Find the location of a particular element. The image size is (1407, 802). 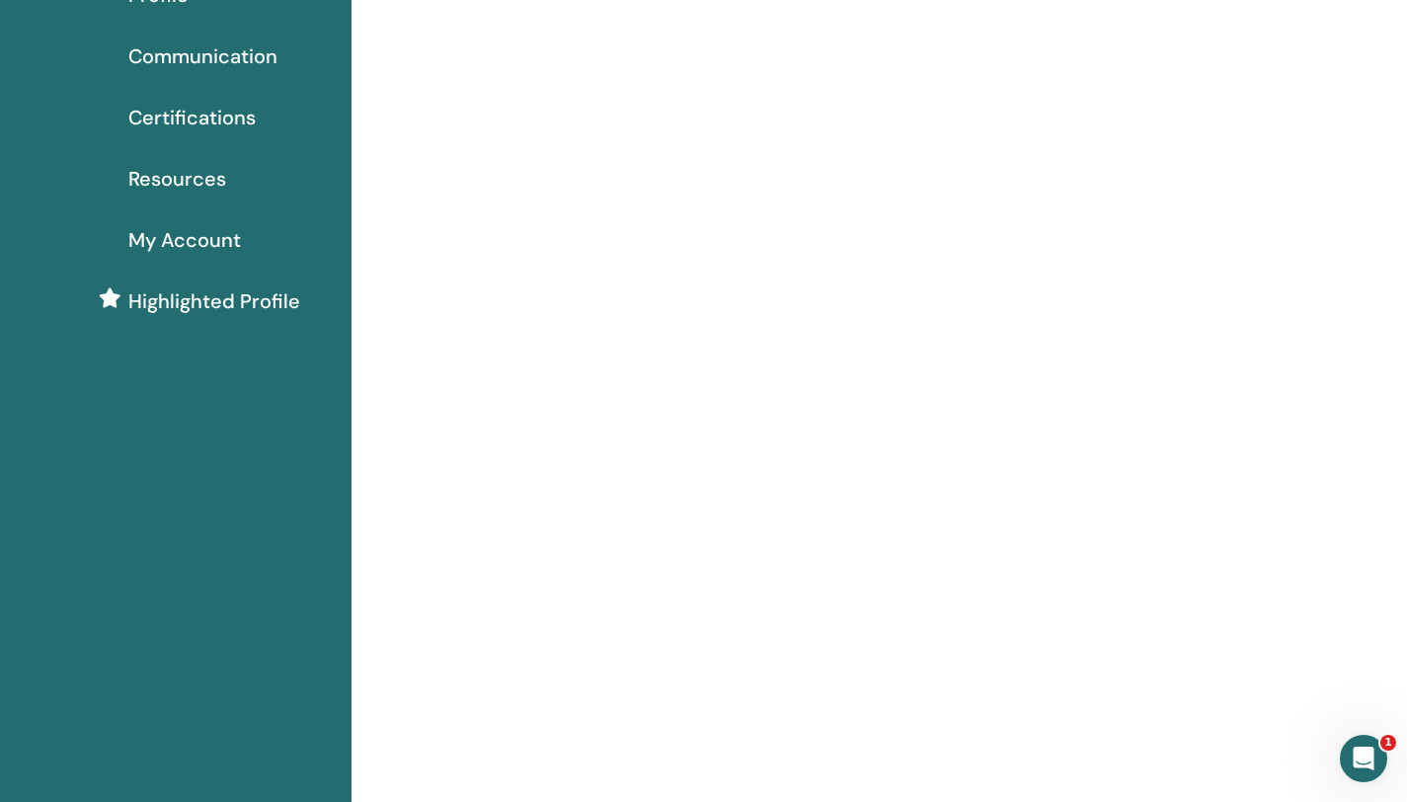

span: Highlighted Profile is located at coordinates (214, 301).